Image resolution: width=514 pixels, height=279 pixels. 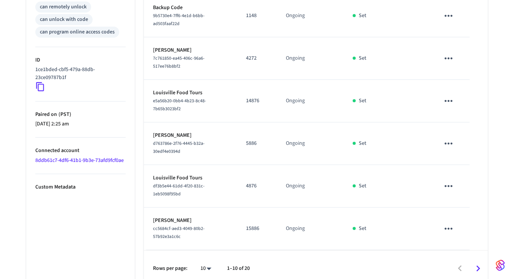 What do you see at coordinates (179, 62) in the screenshot?
I see `span: 7c761850-ea45-406c-96a6-517ee76b8bf2` at bounding box center [179, 62].